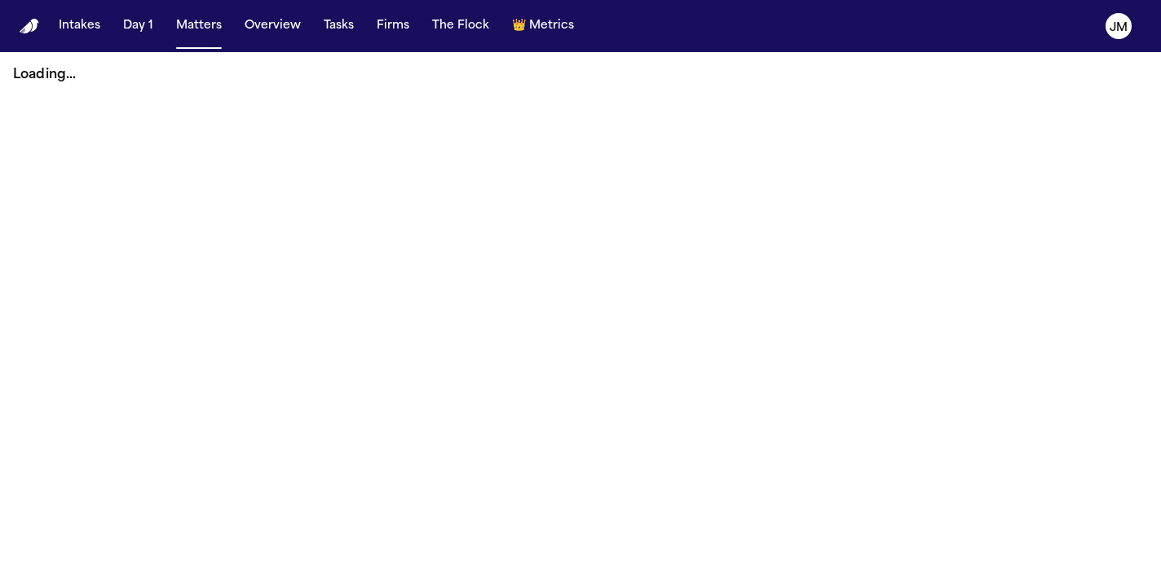  What do you see at coordinates (29, 26) in the screenshot?
I see `a: Home` at bounding box center [29, 26].